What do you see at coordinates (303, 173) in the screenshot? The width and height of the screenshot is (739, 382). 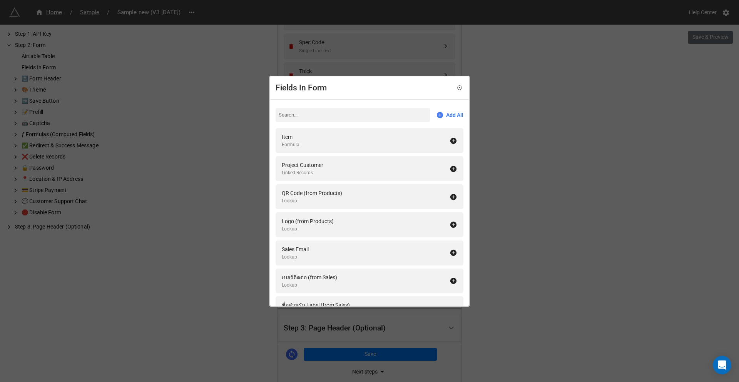 I see `div: Linked Records` at bounding box center [303, 173].